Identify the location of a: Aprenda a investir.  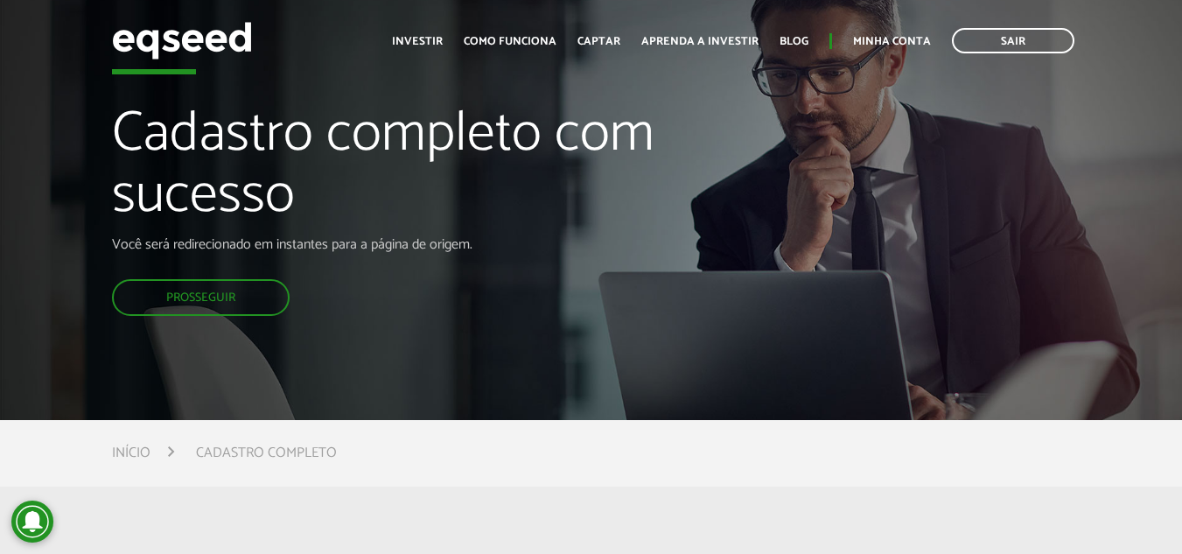
(700, 41).